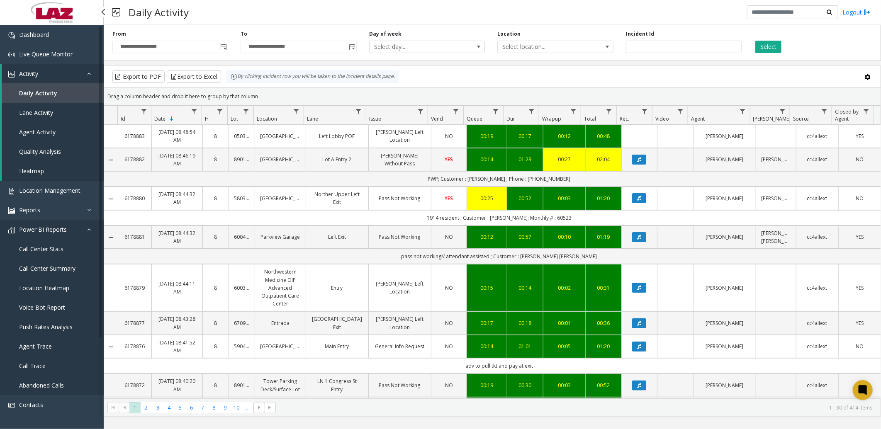  I want to click on span: Heatmap, so click(32, 171).